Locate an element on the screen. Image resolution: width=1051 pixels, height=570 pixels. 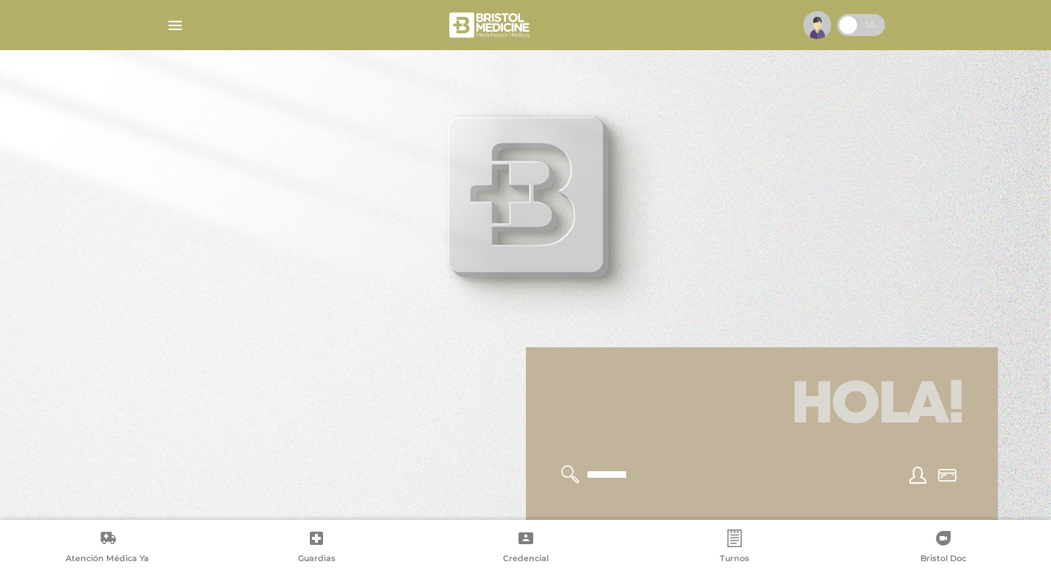
span: Atención Médica Ya is located at coordinates (107, 560).